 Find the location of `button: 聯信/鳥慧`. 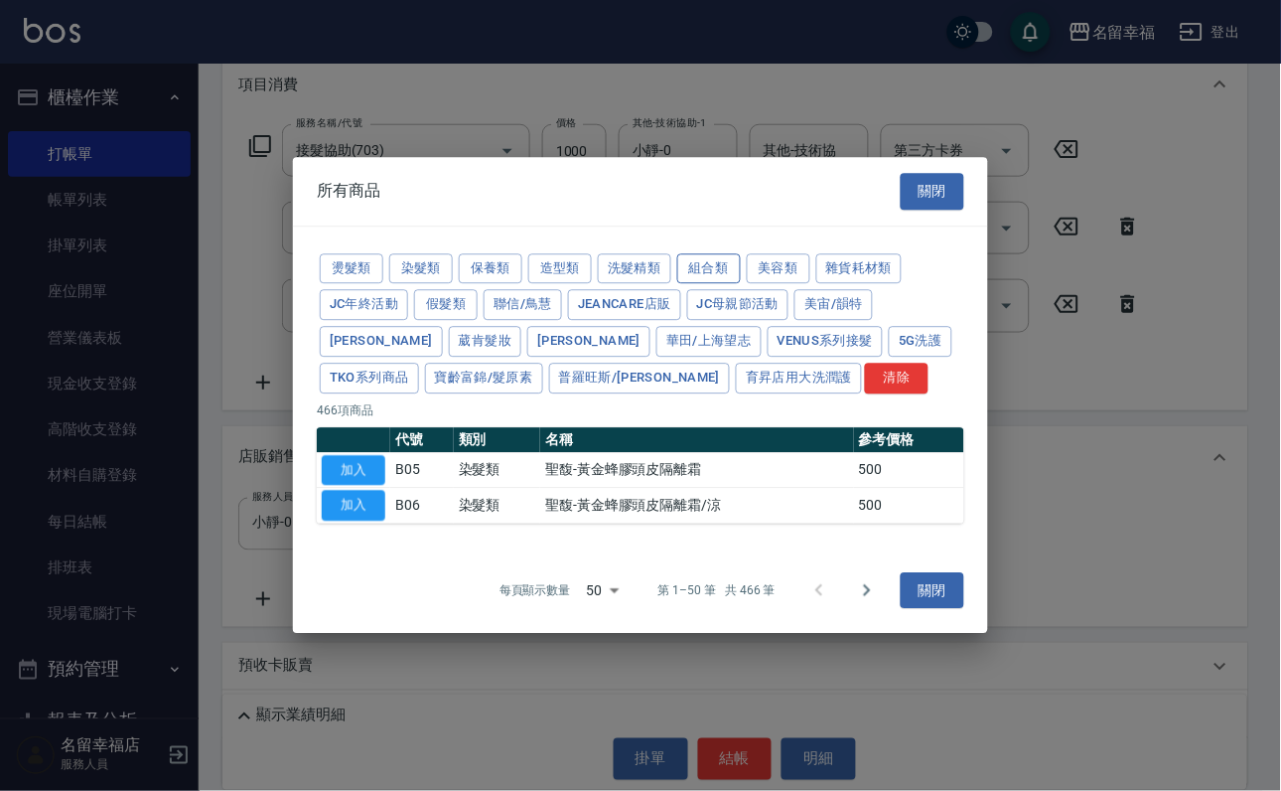

button: 聯信/鳥慧 is located at coordinates (522, 305).